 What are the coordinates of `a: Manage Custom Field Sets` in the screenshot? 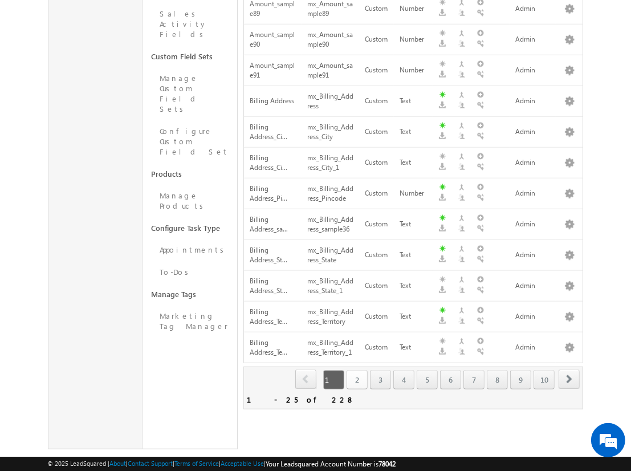 It's located at (190, 93).